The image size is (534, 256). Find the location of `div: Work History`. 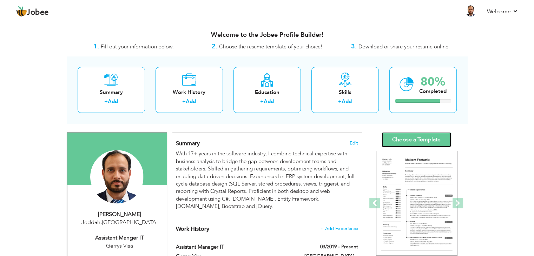

div: Work History is located at coordinates (189, 92).